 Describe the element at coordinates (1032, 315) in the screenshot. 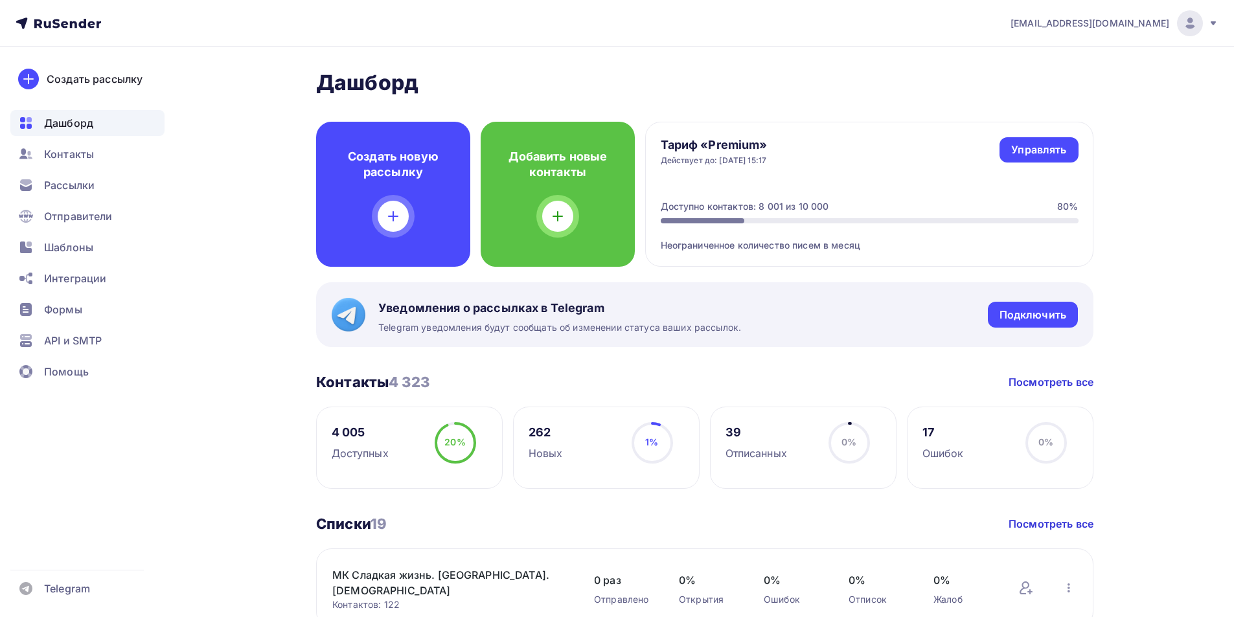

I see `div: Подключить` at that location.